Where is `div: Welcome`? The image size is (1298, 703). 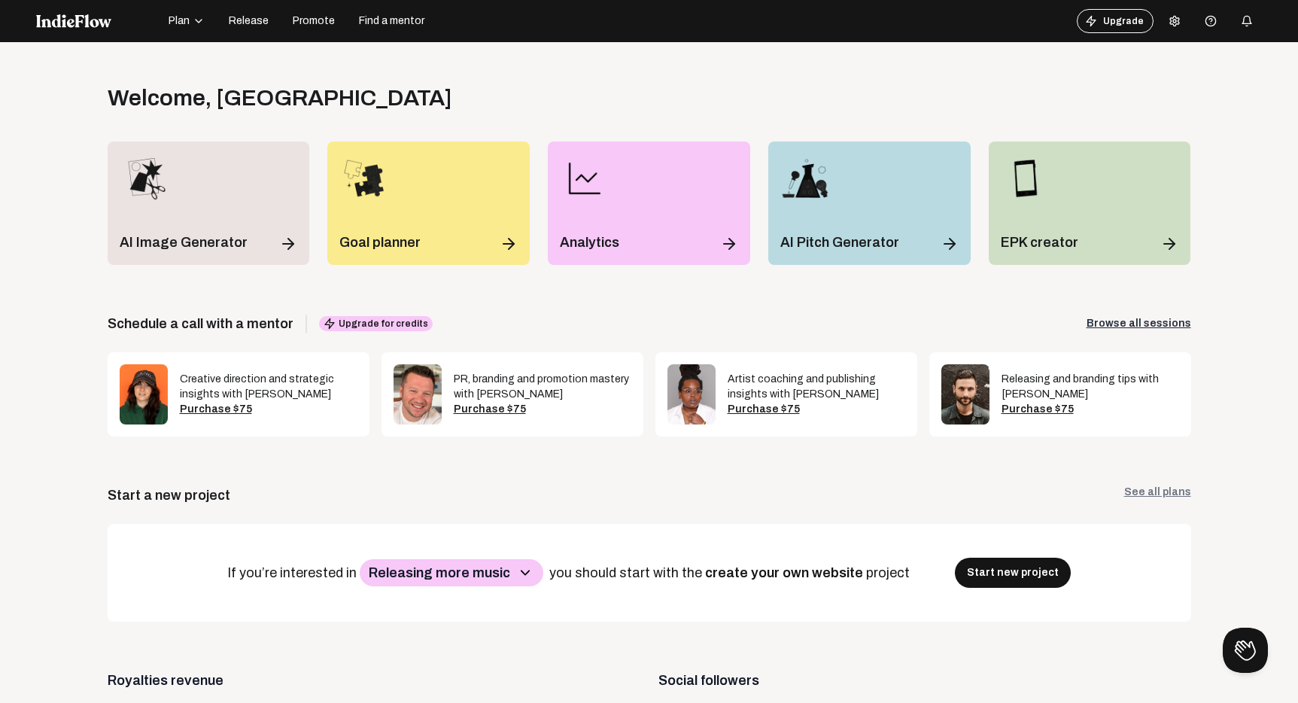 div: Welcome is located at coordinates (280, 98).